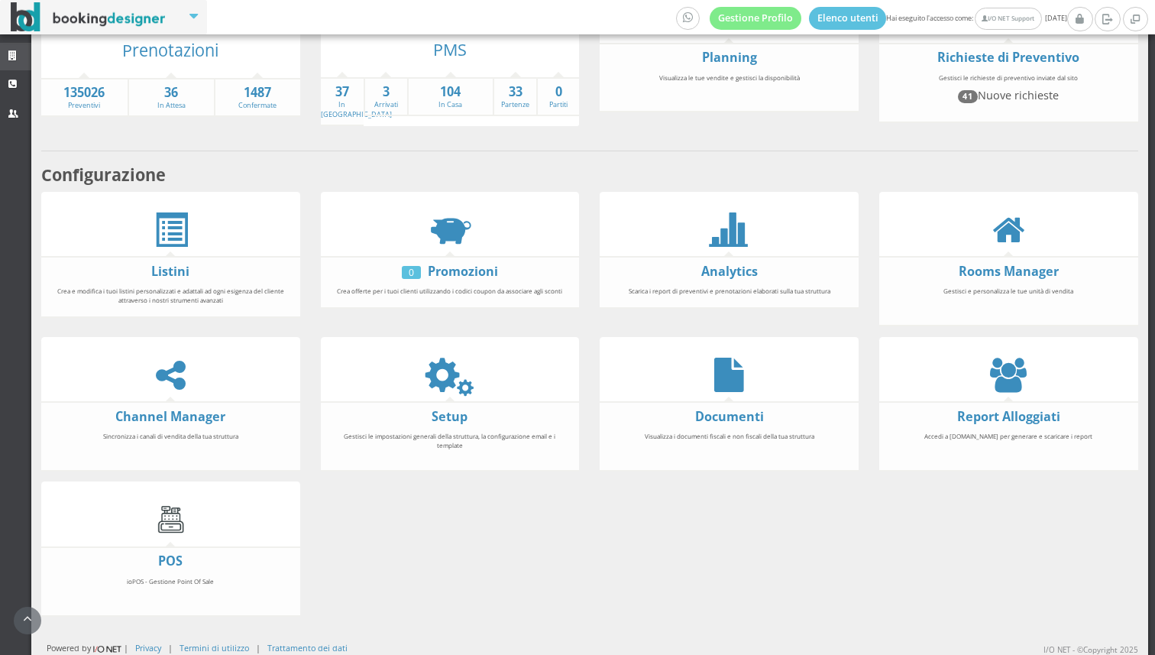  What do you see at coordinates (450, 445) in the screenshot?
I see `div: Gestisci le impostazioni generali della struttura, la configurazione email e i template` at bounding box center [450, 445].